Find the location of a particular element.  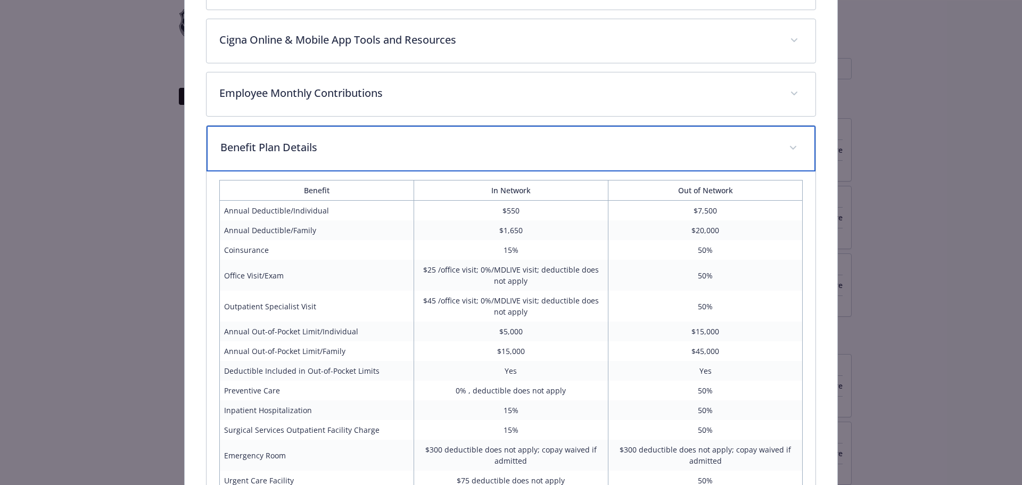

td: $1,650 is located at coordinates (511, 230).